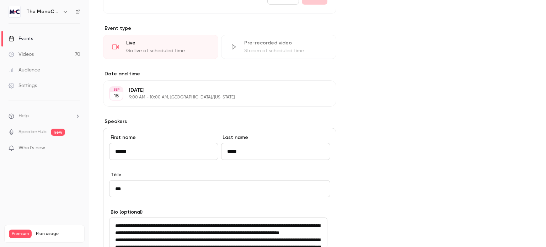 This screenshot has height=247, width=546. Describe the element at coordinates (168, 43) in the screenshot. I see `div: Live` at that location.